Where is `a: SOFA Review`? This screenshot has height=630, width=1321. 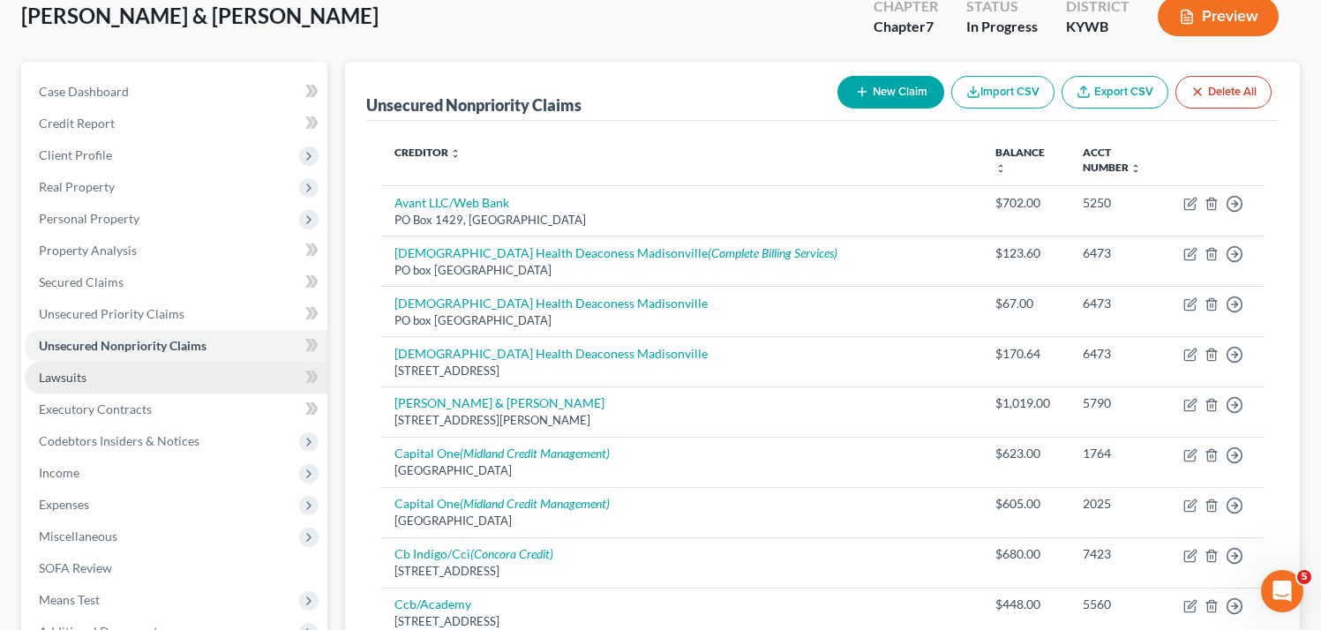 a: SOFA Review is located at coordinates (176, 568).